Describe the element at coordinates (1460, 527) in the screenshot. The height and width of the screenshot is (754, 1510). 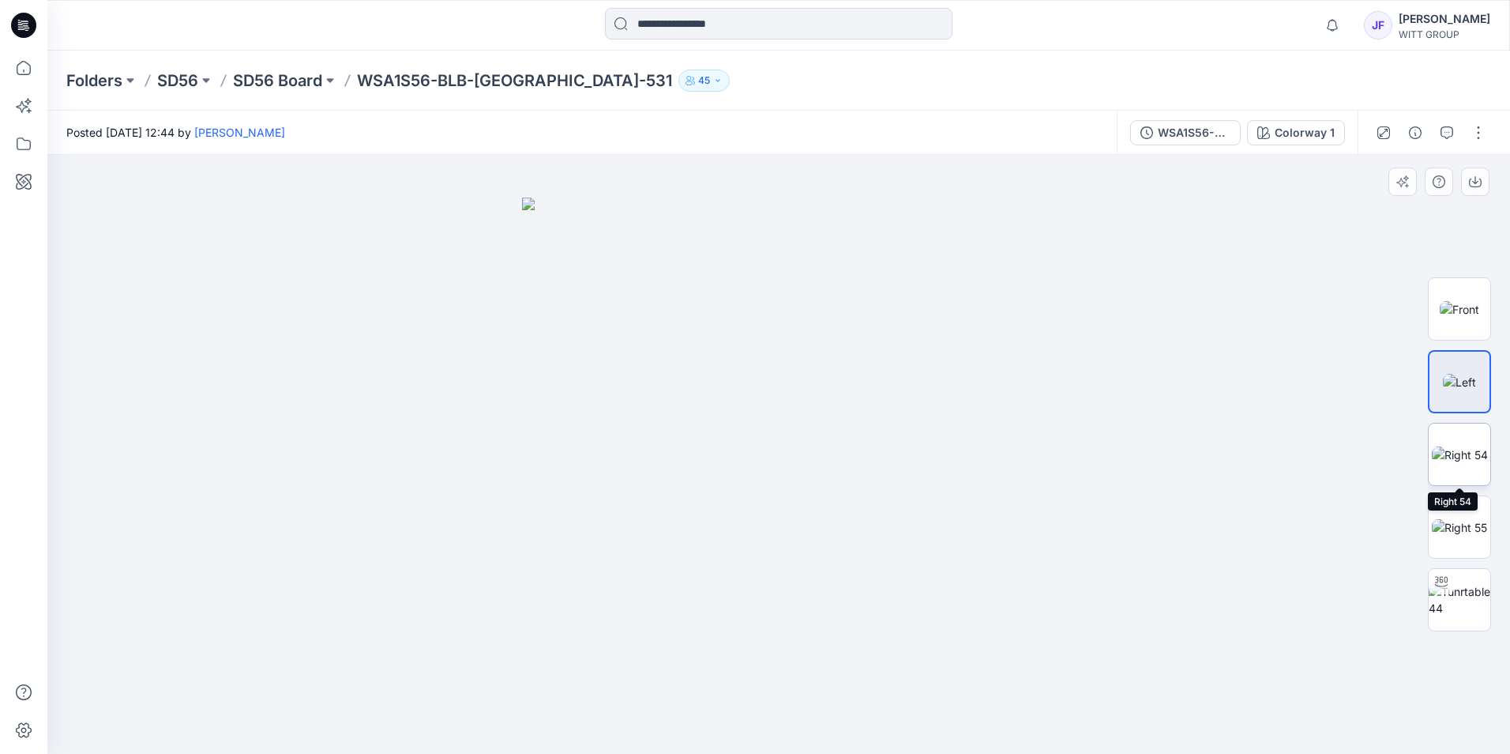
I see `img: Right 55` at that location.